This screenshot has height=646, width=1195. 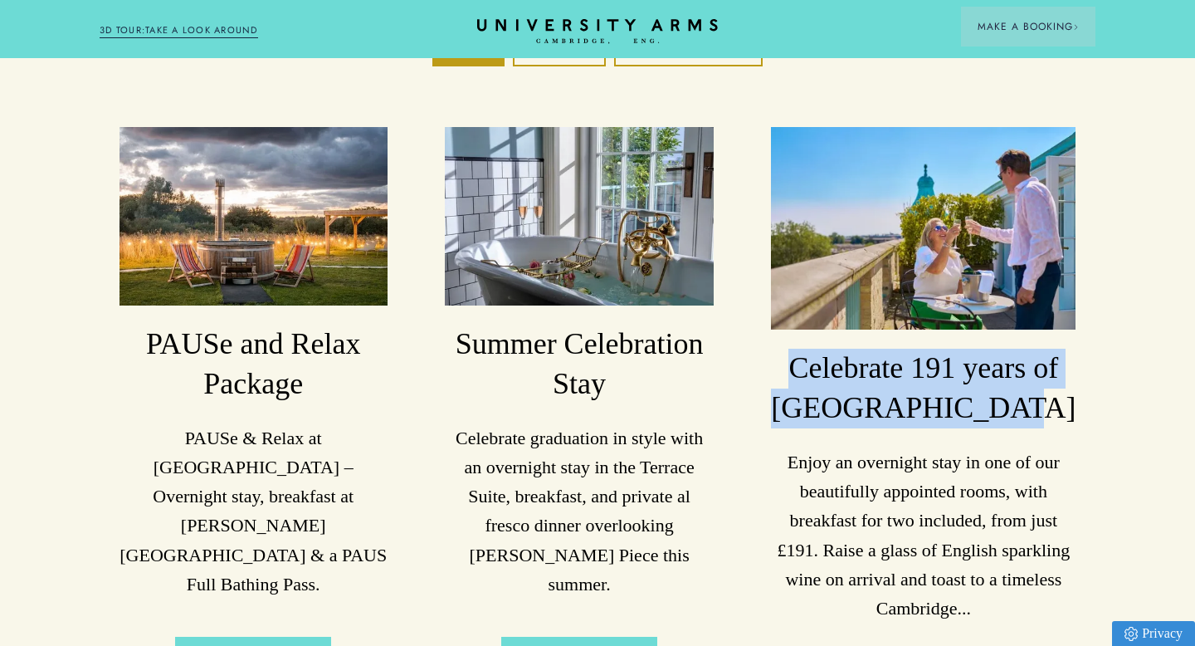 I want to click on button: Make a BookingArrow icon, so click(x=1028, y=27).